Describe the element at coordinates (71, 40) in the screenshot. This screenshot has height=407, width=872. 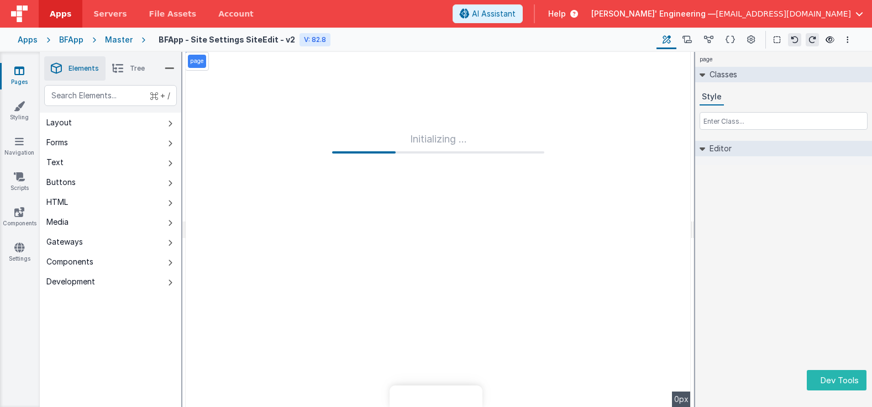
I see `div: BFApp` at that location.